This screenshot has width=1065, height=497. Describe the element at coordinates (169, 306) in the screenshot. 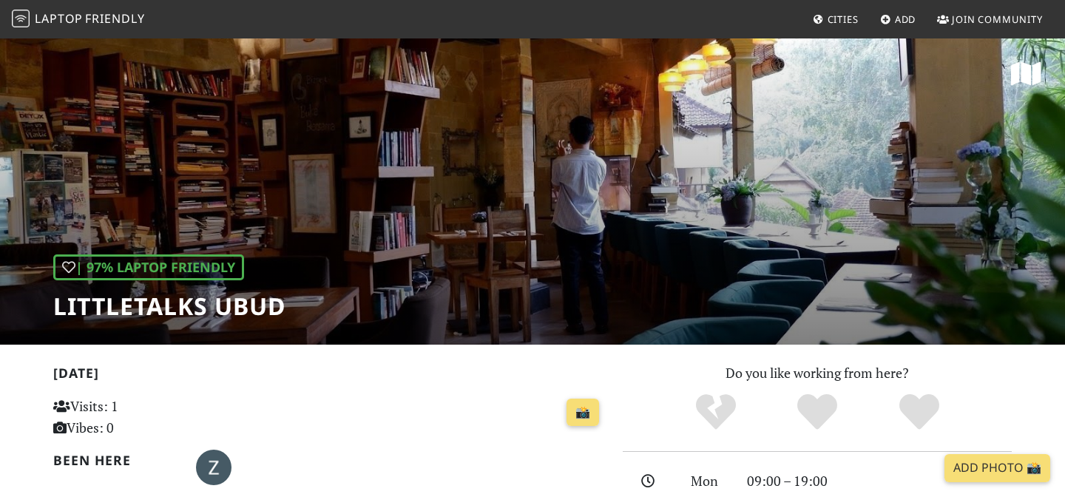

I see `h1: Littletalks Ubud` at that location.